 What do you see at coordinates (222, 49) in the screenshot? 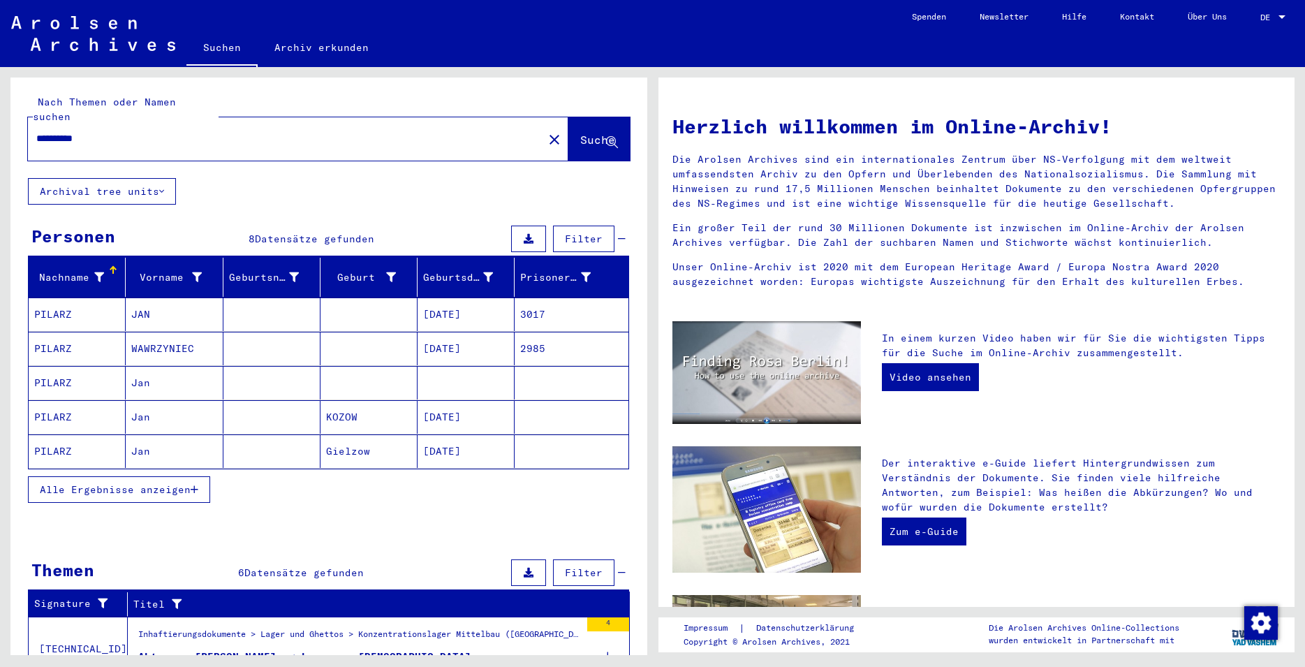
I see `a: Suchen` at bounding box center [222, 49].